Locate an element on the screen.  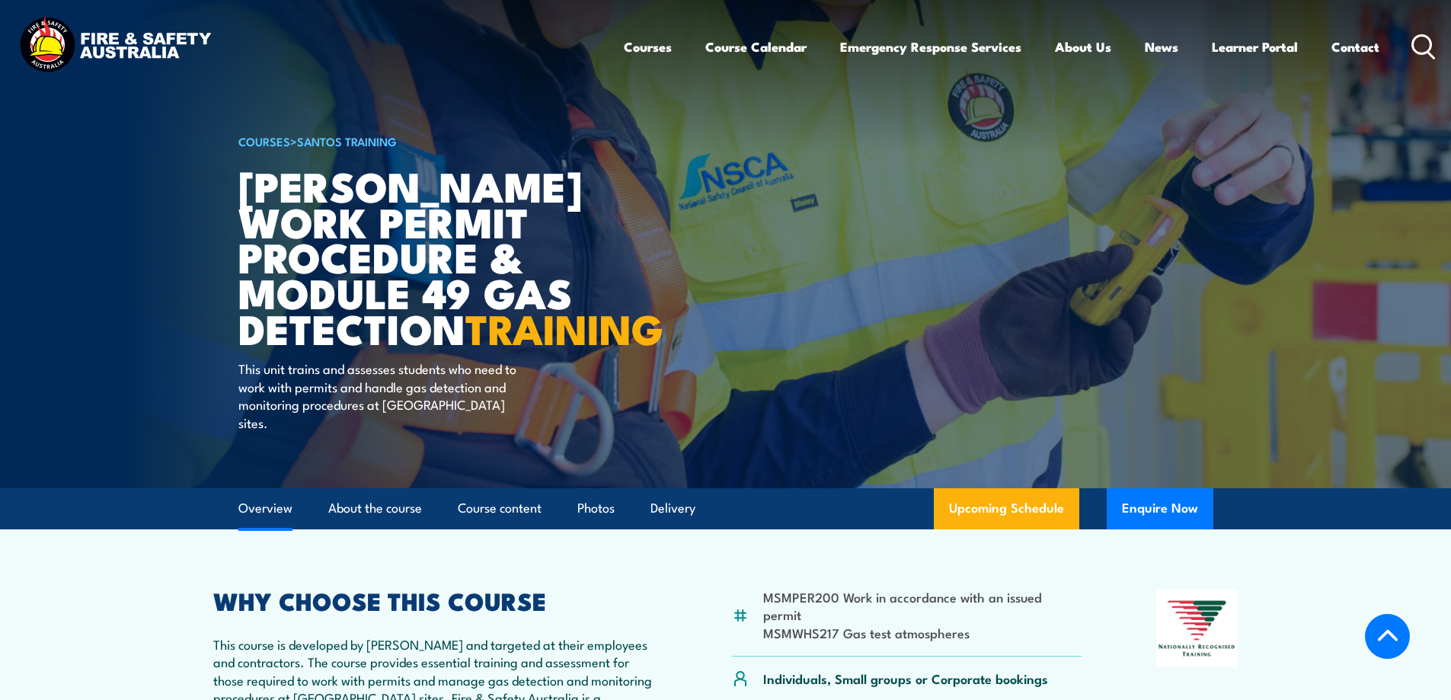
a: Overview is located at coordinates (265, 508).